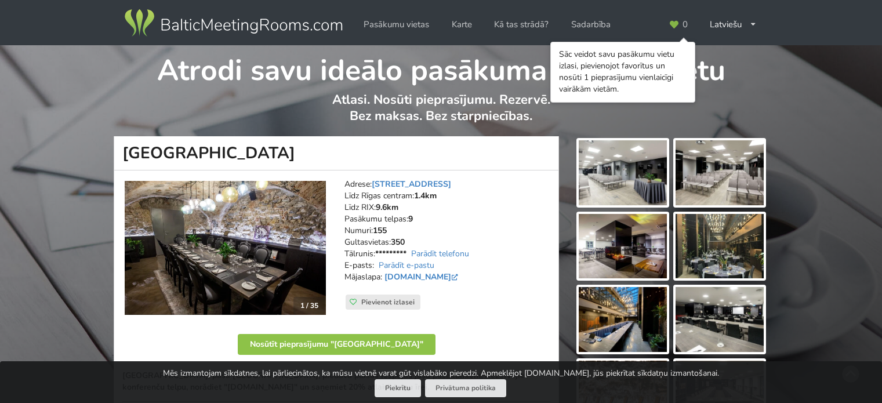 This screenshot has height=403, width=882. What do you see at coordinates (441, 67) in the screenshot?
I see `h1: Atrodi savu ideālo pasākuma norises vietu` at bounding box center [441, 67].